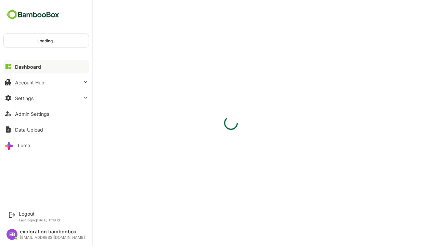 This screenshot has height=246, width=438. Describe the element at coordinates (52, 232) in the screenshot. I see `div: exploration bamboobox` at that location.